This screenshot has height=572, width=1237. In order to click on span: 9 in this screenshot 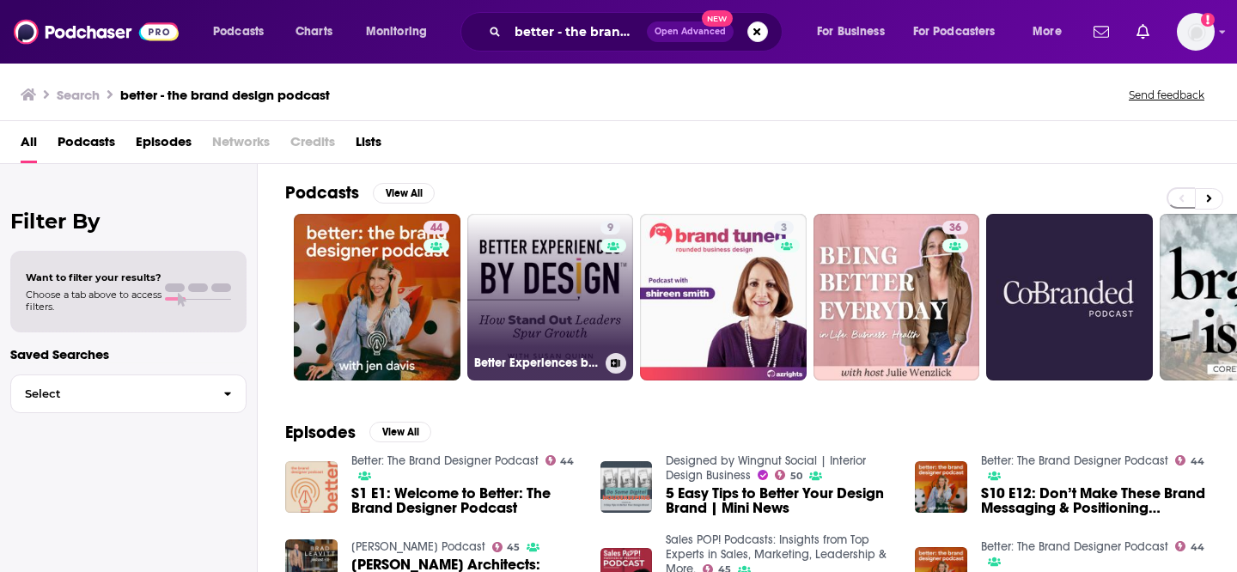, I will do `click(610, 229)`.